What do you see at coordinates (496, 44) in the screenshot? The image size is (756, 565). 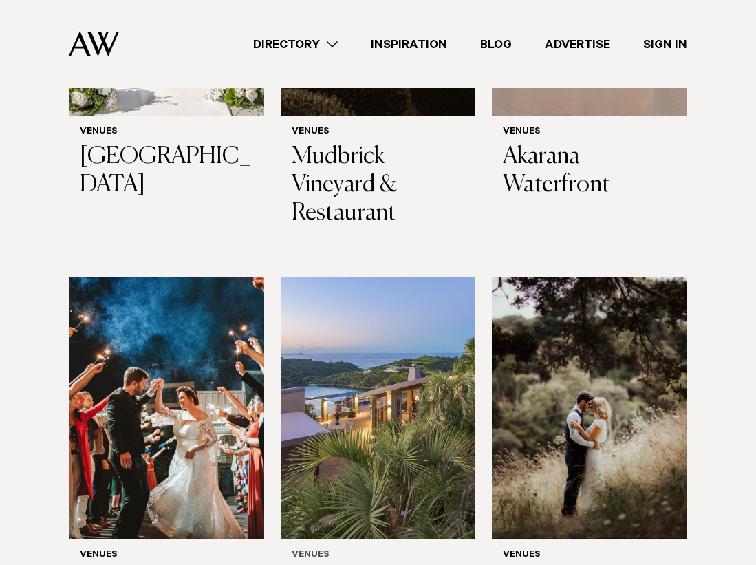 I see `a: Blog` at bounding box center [496, 44].